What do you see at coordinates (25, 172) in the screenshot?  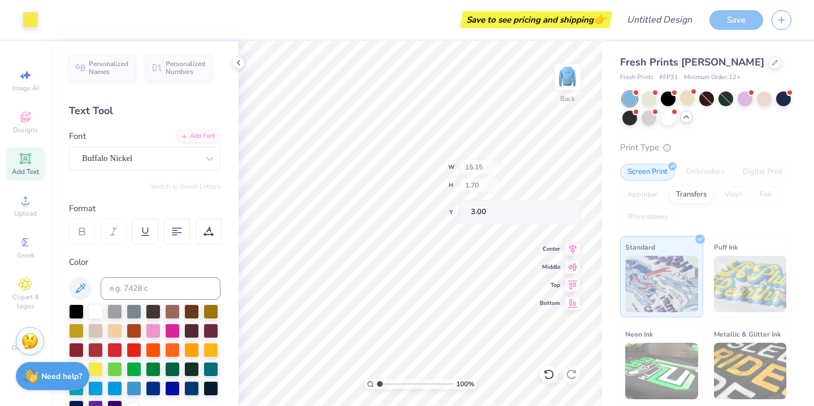 I see `span: Add Text` at bounding box center [25, 172].